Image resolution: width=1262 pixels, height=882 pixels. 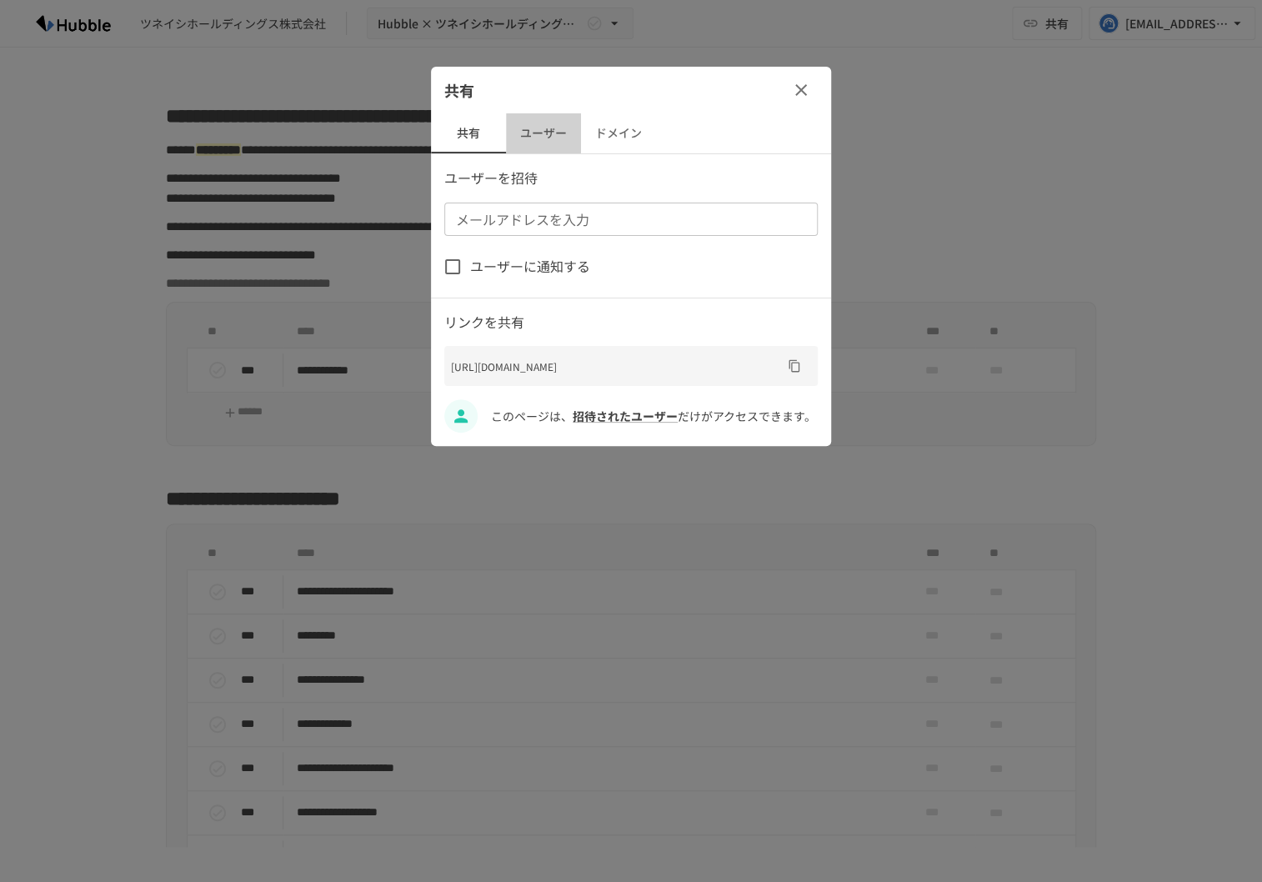 What do you see at coordinates (795, 366) in the screenshot?
I see `button: URLをコピー` at bounding box center [795, 366].